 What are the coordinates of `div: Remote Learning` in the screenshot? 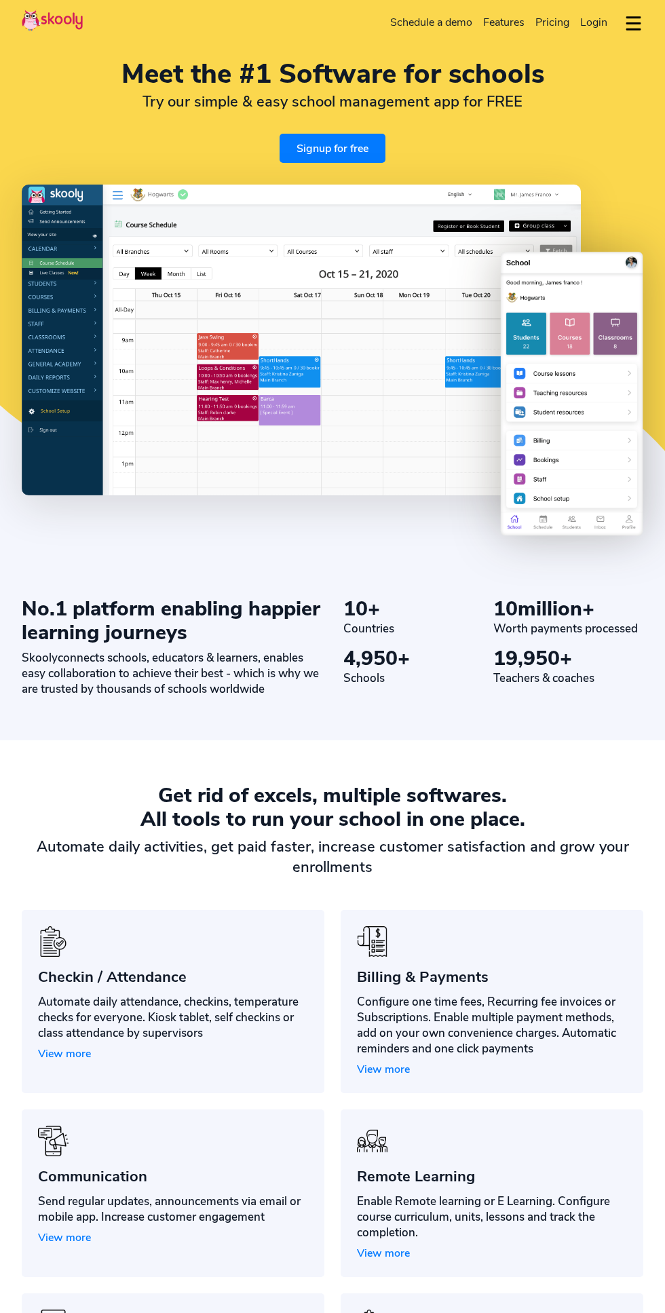 It's located at (492, 1177).